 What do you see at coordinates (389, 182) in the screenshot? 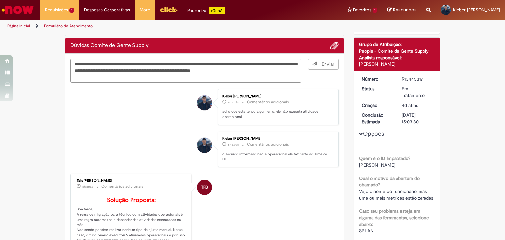
I see `b: Qual o motivo da abertura do chamado?` at bounding box center [389, 182].